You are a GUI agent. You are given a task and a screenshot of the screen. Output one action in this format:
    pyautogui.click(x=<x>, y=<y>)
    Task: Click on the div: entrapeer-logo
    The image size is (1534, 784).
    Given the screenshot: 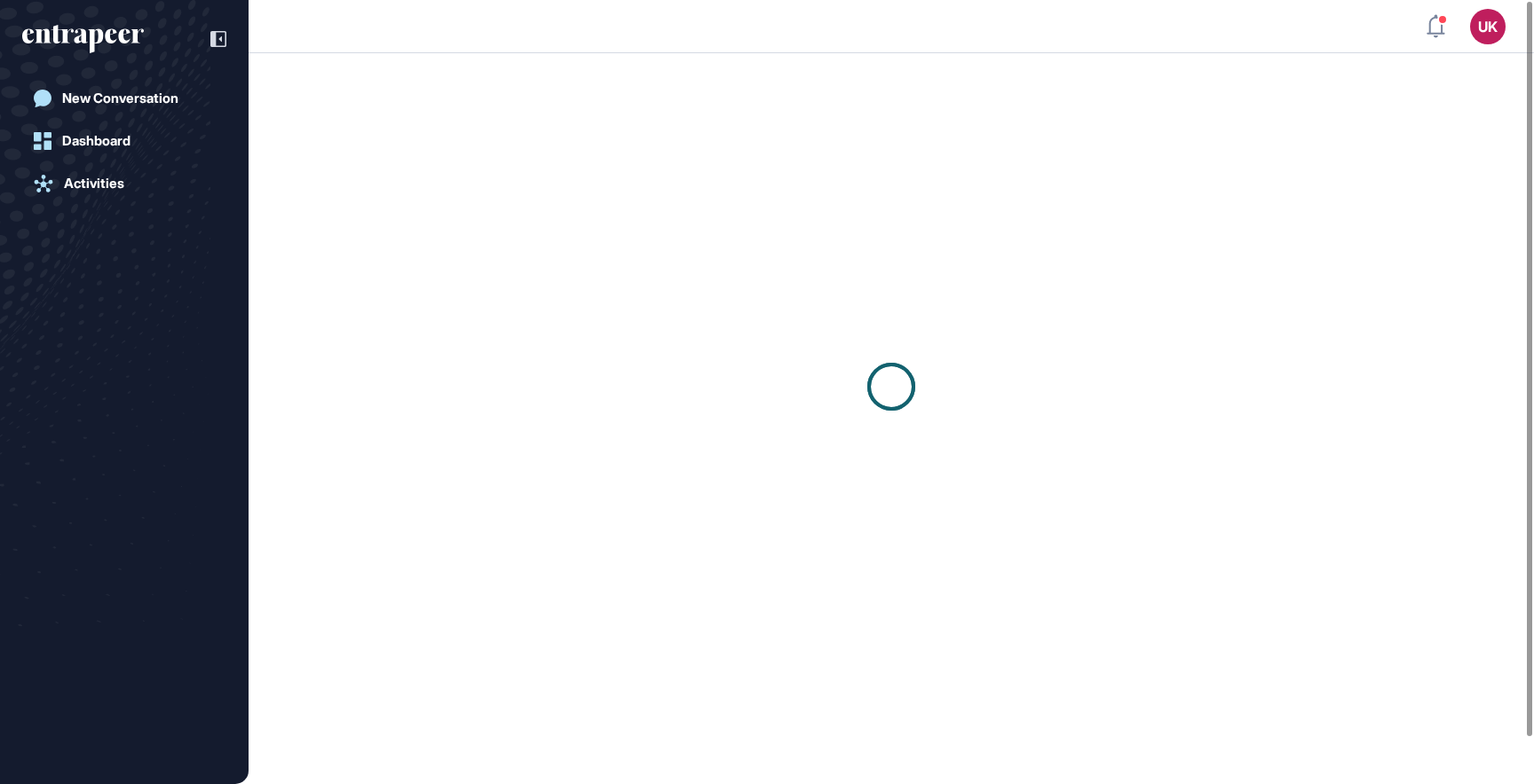 What is the action you would take?
    pyautogui.click(x=83, y=39)
    